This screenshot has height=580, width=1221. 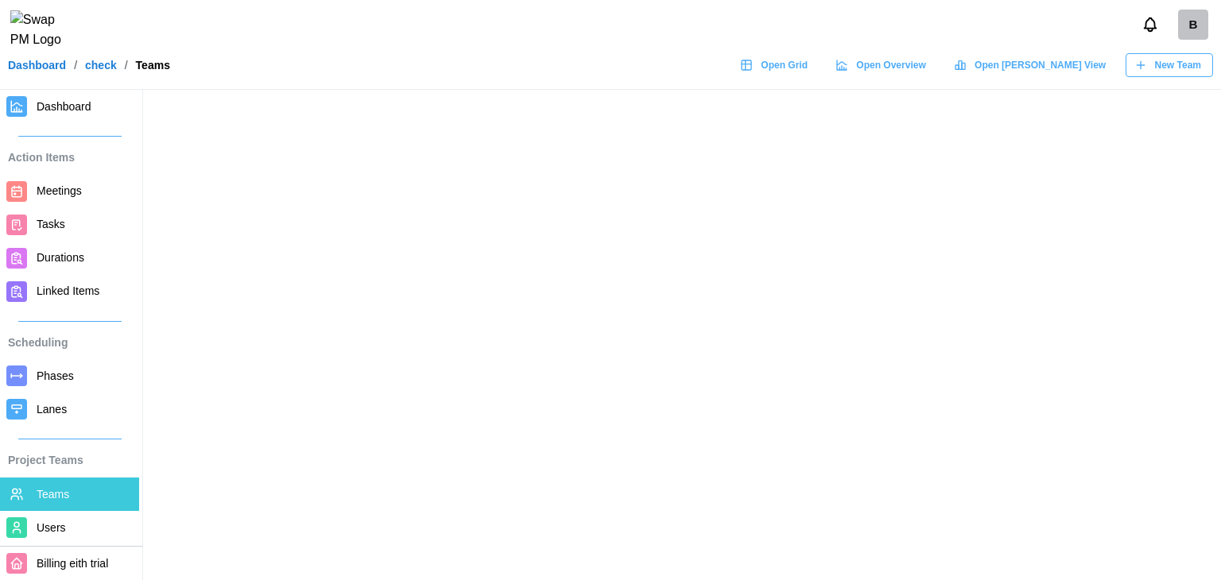 I want to click on span: Dashboard, so click(x=64, y=107).